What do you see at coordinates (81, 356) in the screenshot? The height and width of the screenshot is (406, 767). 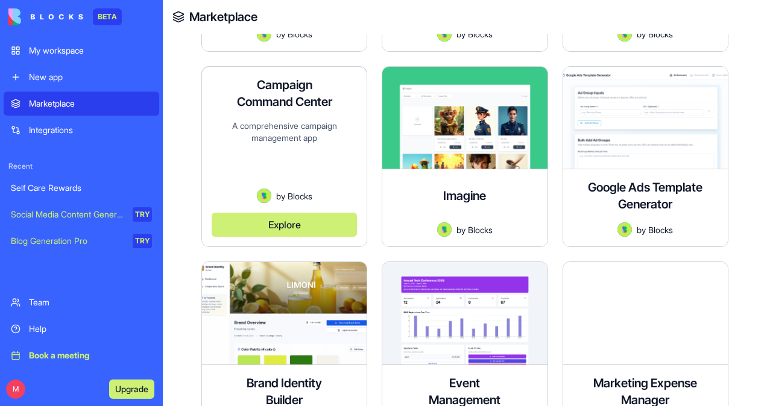 I see `a: Book a meeting` at bounding box center [81, 356].